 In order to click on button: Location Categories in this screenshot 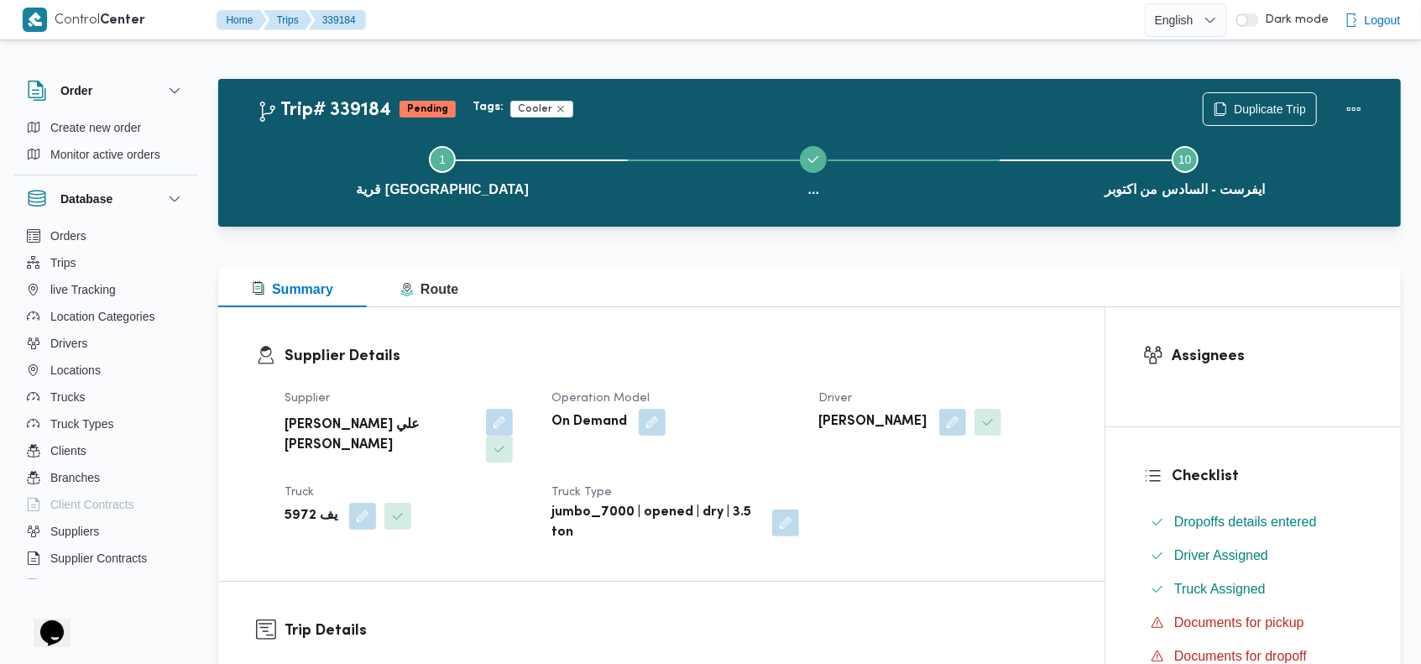, I will do `click(106, 317)`.